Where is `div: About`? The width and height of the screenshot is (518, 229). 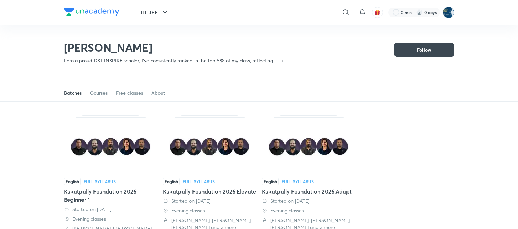 div: About is located at coordinates (158, 93).